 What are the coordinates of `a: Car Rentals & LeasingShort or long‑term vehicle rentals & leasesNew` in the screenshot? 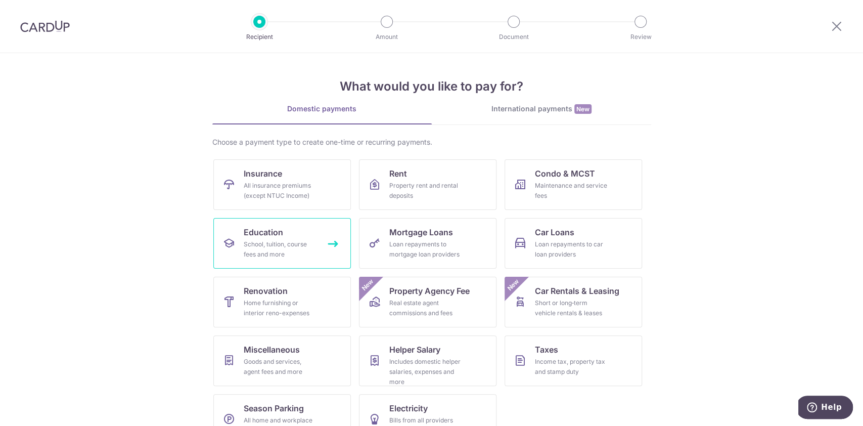 It's located at (573, 302).